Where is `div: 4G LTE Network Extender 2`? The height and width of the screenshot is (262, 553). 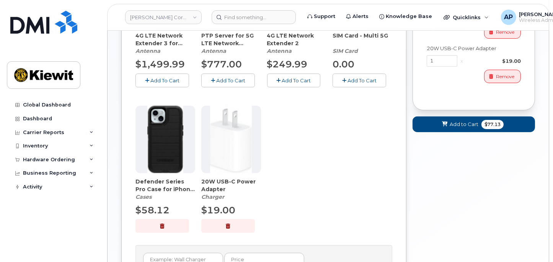 div: 4G LTE Network Extender 2 is located at coordinates (297, 43).